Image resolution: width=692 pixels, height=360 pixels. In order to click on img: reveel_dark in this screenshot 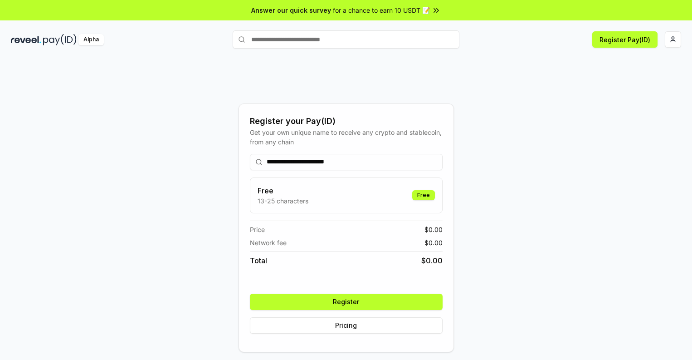, I will do `click(26, 39)`.